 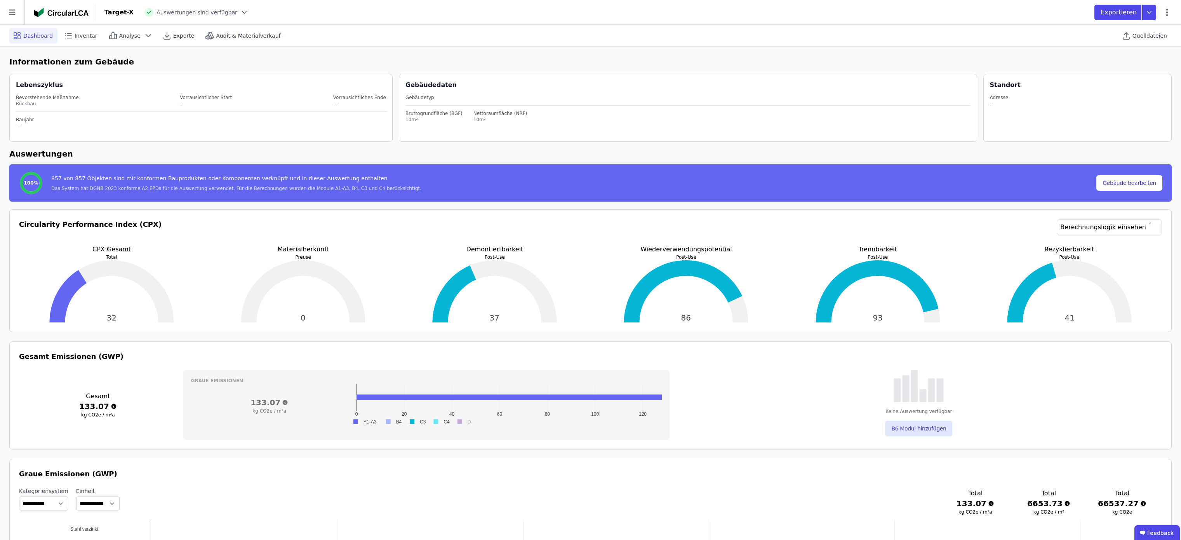 What do you see at coordinates (918, 386) in the screenshot?
I see `img: empty-state` at bounding box center [918, 386].